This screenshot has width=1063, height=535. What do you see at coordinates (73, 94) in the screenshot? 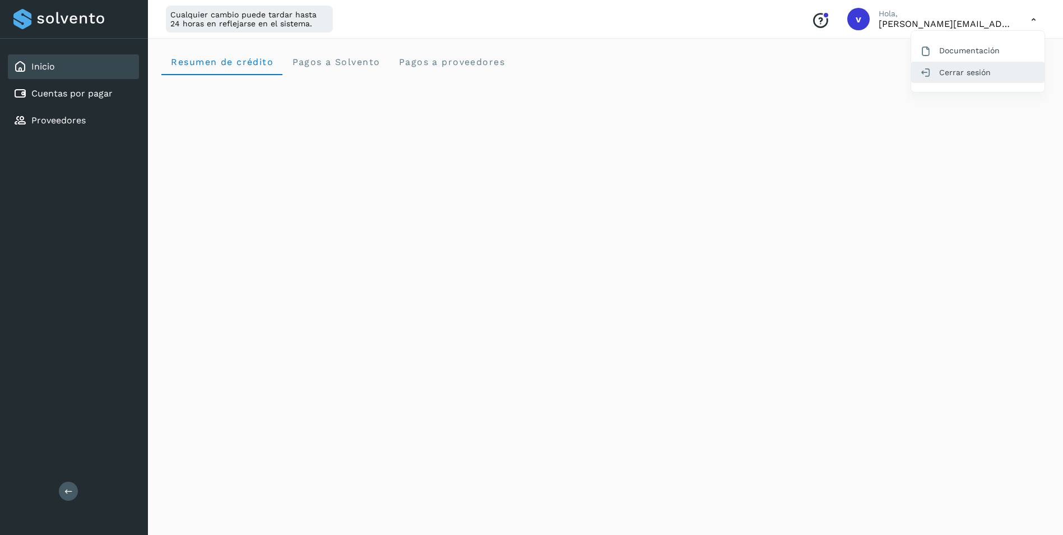
I see `div: Cuentas por pagar` at bounding box center [73, 94].